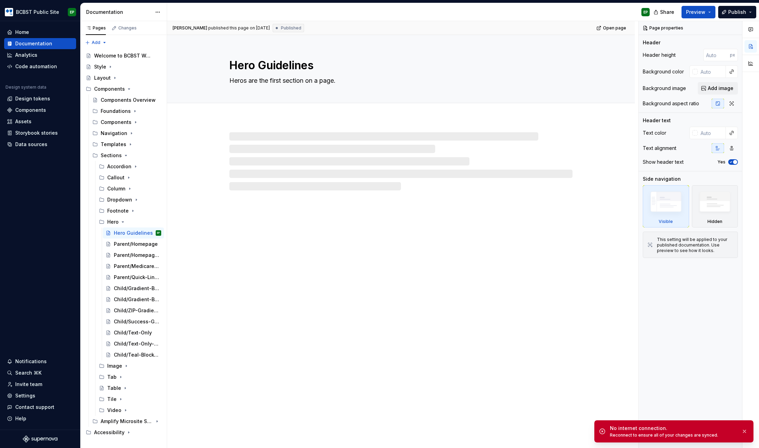  I want to click on a: Table, so click(130, 388).